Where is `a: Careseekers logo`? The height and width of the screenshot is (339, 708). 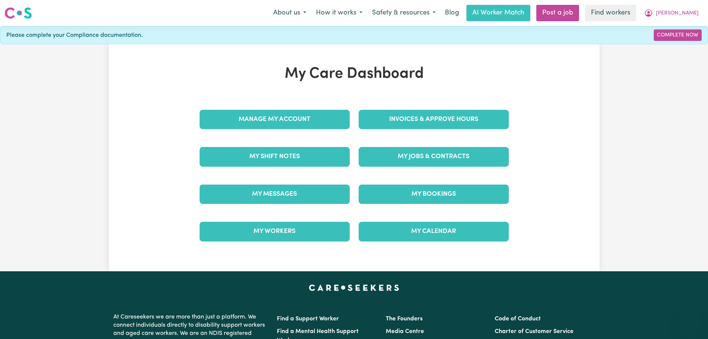 a: Careseekers logo is located at coordinates (18, 13).